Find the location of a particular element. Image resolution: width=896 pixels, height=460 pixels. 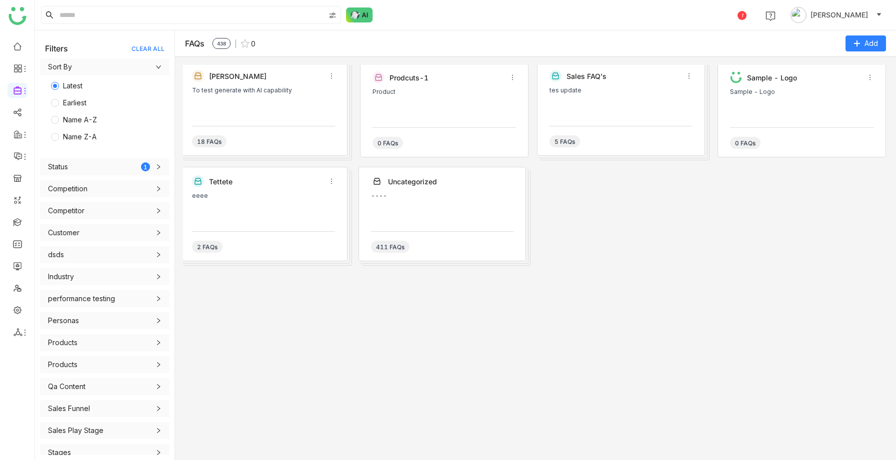

span: Sort By is located at coordinates (104, 67).